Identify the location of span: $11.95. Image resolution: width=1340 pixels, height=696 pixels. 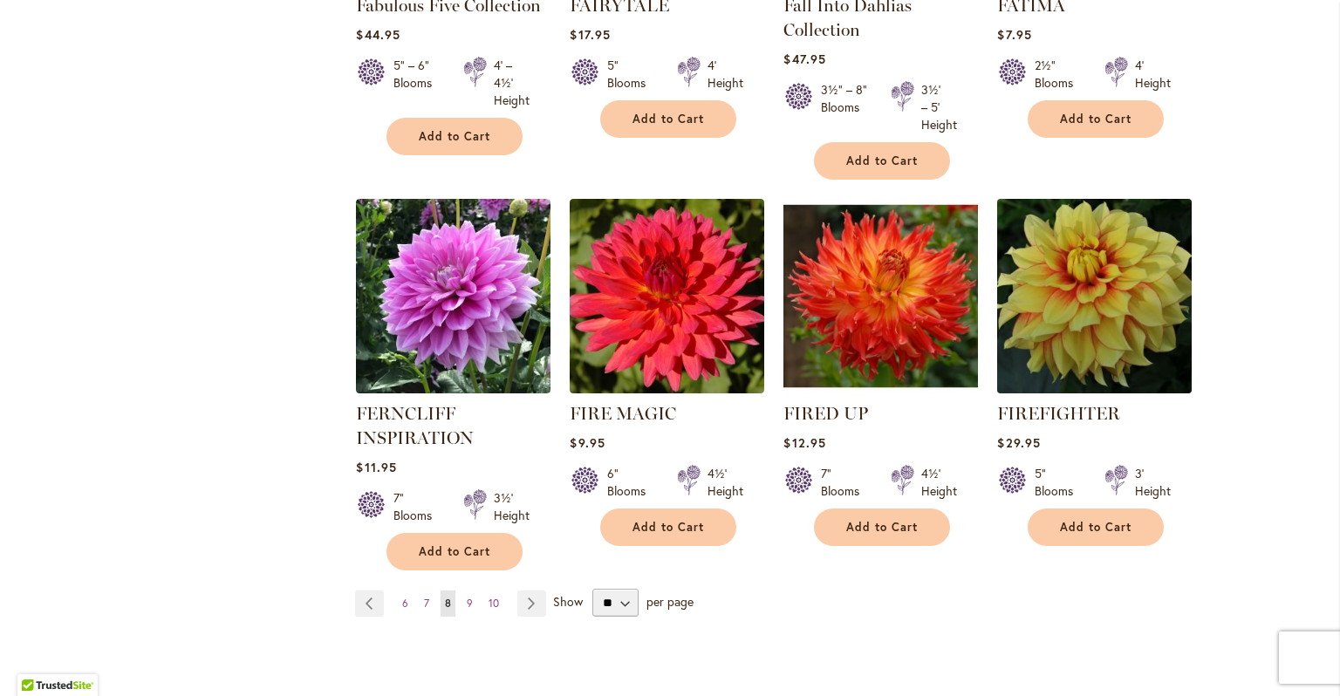
(376, 467).